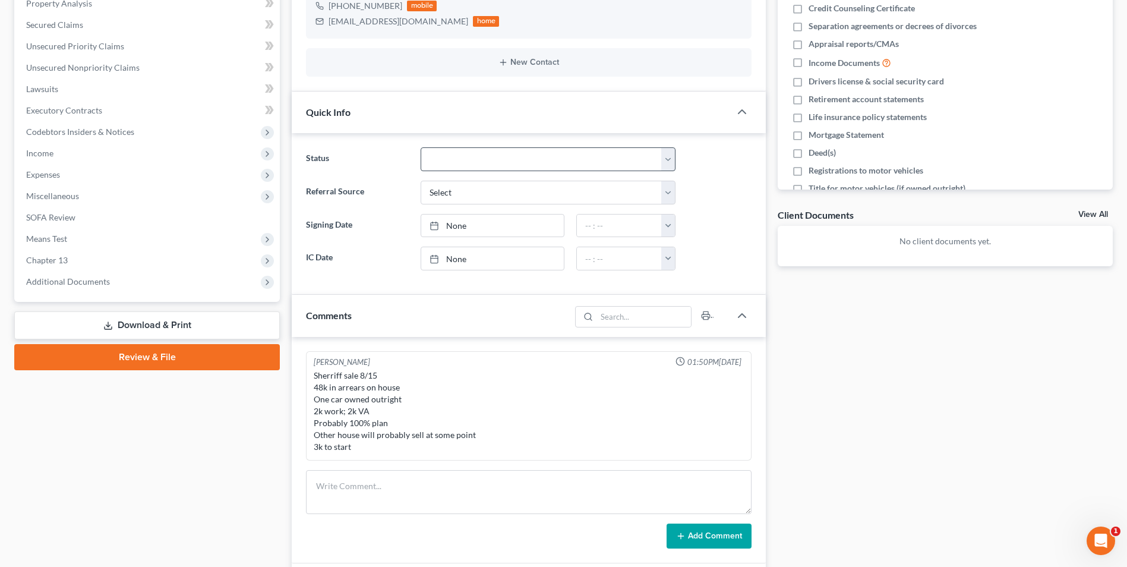 The height and width of the screenshot is (567, 1127). What do you see at coordinates (148, 46) in the screenshot?
I see `a: Unsecured Priority Claims` at bounding box center [148, 46].